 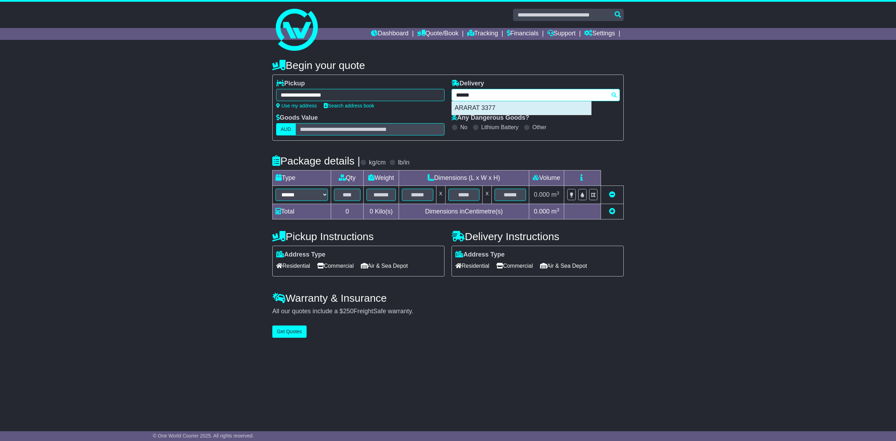 I want to click on h4: Delivery Instructions, so click(x=538, y=236).